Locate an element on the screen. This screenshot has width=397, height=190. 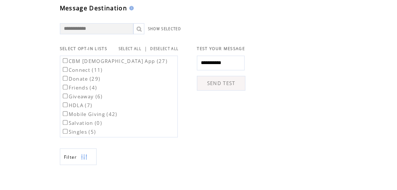
input: Connect (11) is located at coordinates (65, 69).